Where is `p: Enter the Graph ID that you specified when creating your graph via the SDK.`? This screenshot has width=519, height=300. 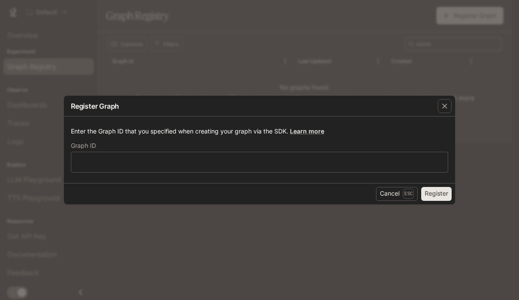
p: Enter the Graph ID that you specified when creating your graph via the SDK. is located at coordinates (259, 131).